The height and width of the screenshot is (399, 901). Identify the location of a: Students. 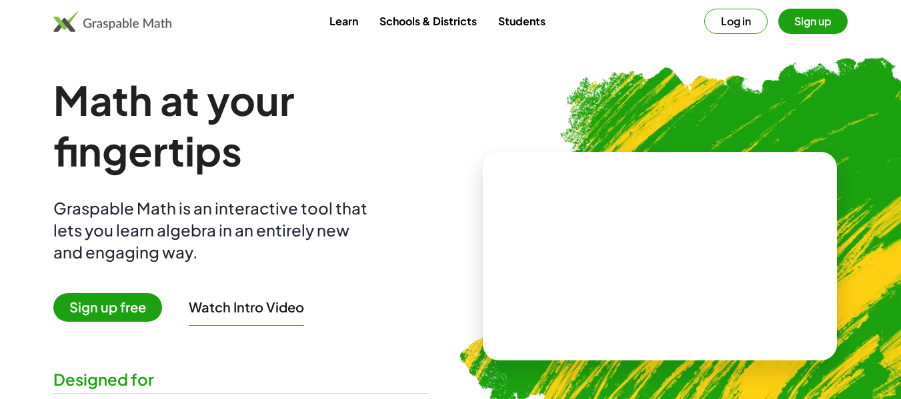
(521, 21).